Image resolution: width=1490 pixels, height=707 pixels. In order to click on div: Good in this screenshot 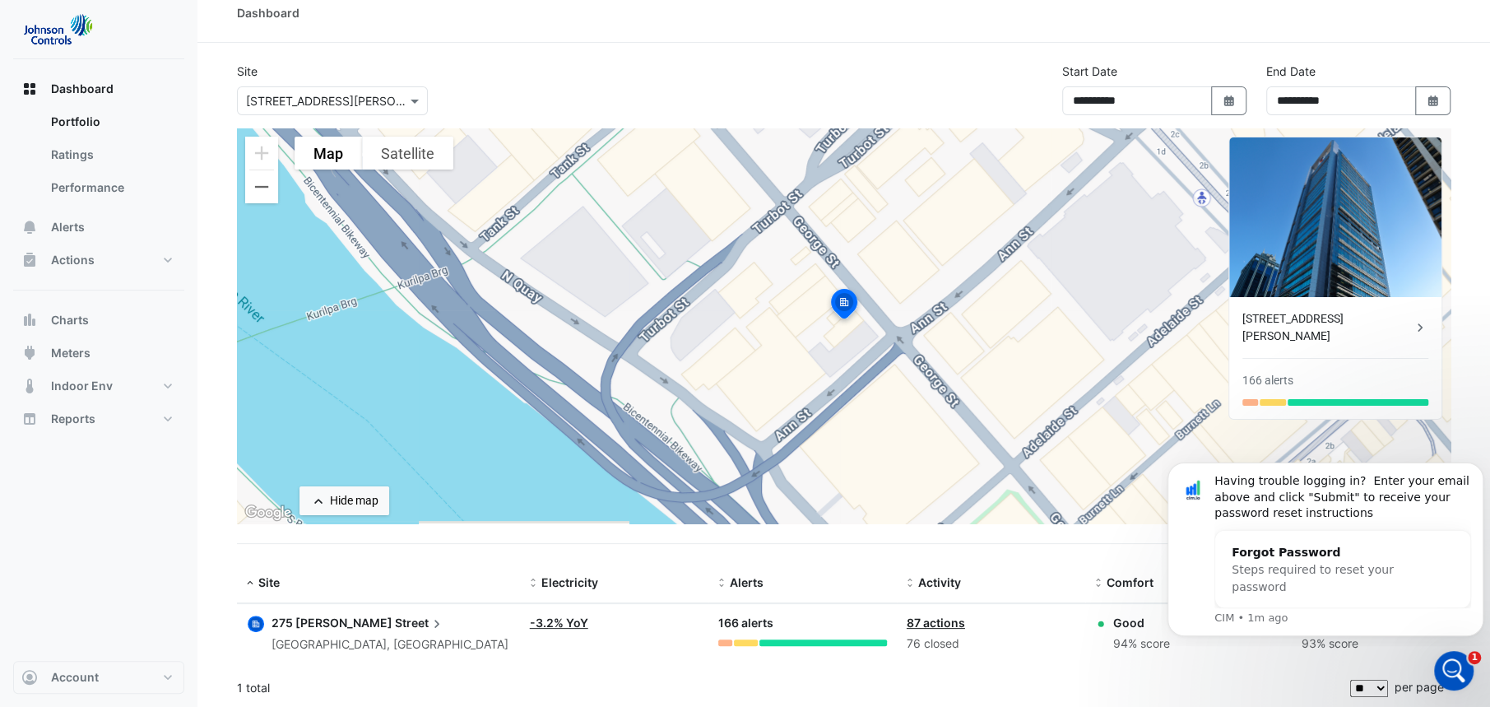, I will do `click(1141, 622)`.